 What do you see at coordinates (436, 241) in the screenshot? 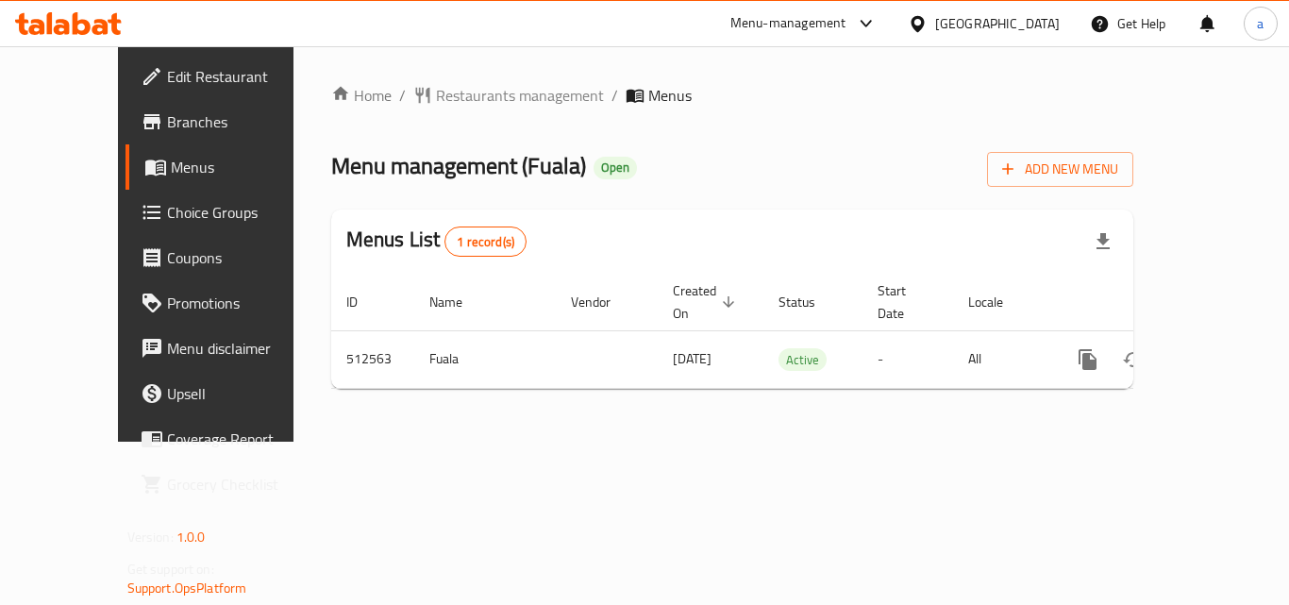
I see `h2: Menus List` at bounding box center [436, 241].